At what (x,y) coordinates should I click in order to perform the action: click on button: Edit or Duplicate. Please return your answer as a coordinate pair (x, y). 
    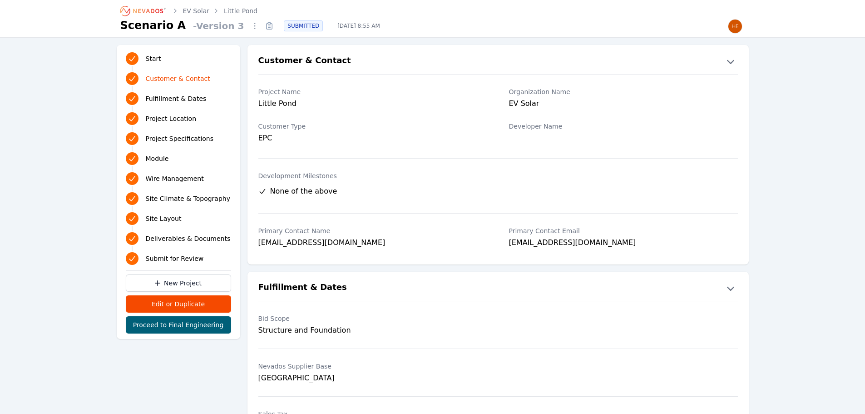
    Looking at the image, I should click on (179, 304).